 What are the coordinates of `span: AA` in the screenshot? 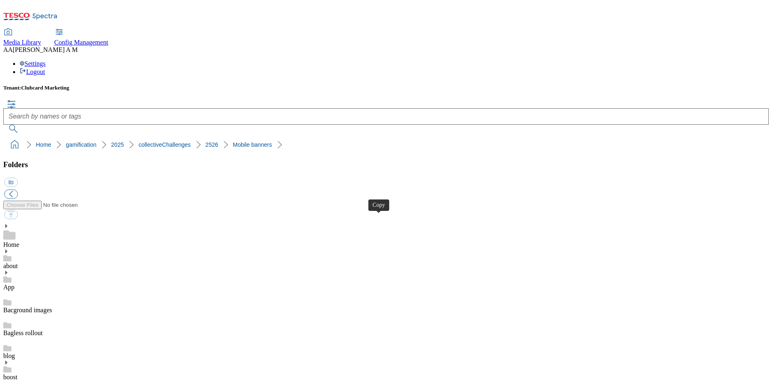 It's located at (8, 49).